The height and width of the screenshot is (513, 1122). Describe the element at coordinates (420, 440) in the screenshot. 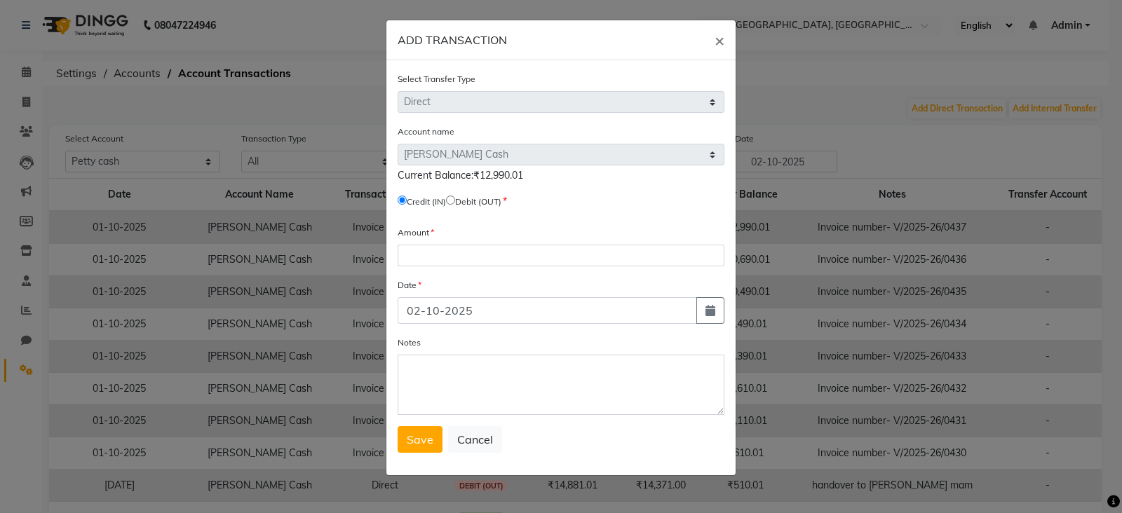

I see `span: Save` at that location.